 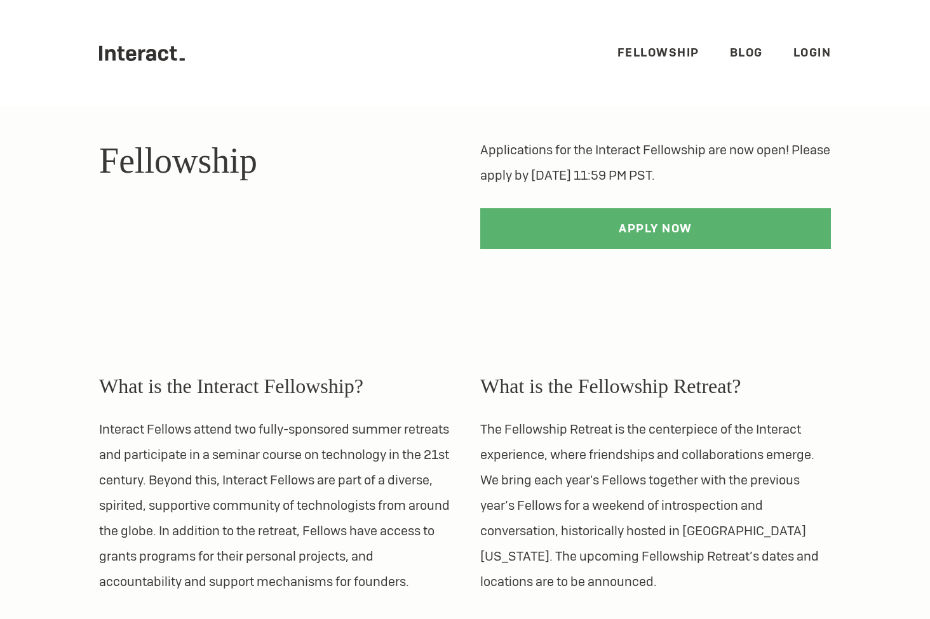 I want to click on h1: Fellowship, so click(x=274, y=161).